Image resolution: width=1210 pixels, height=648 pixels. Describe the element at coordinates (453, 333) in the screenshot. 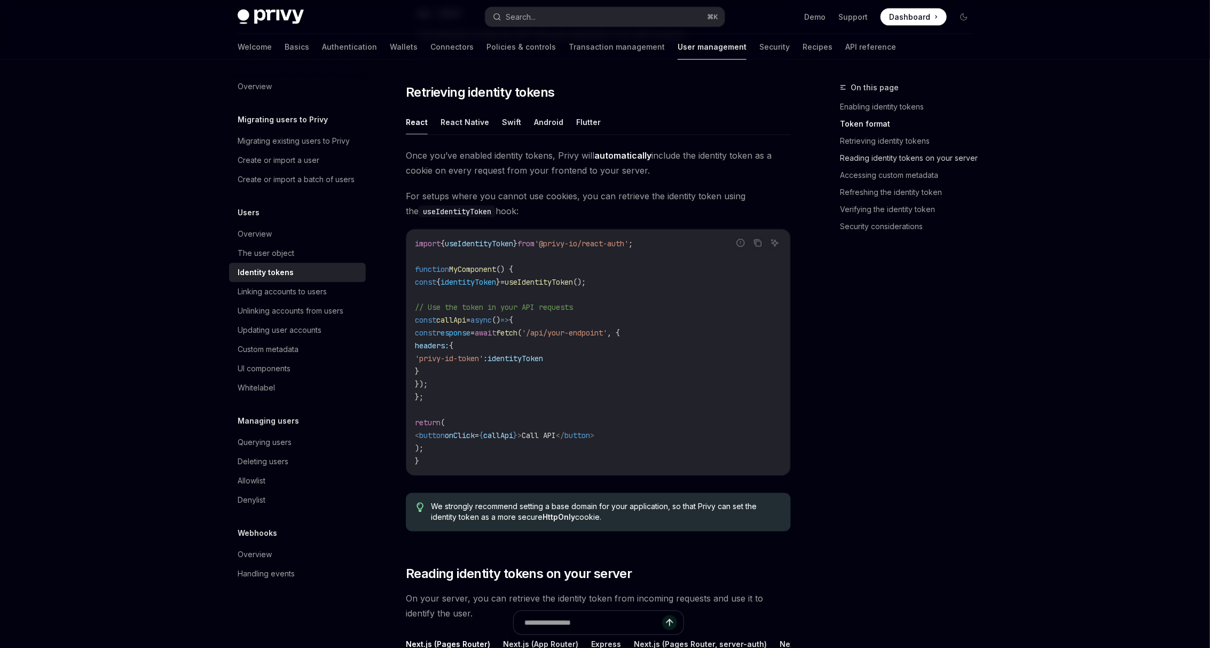

I see `span: response` at that location.